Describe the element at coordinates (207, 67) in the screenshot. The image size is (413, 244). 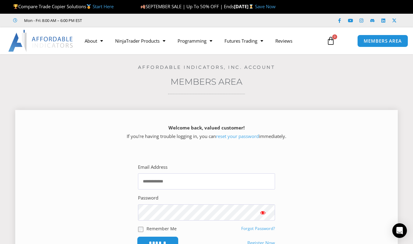
I see `a: Affordable Indicators, Inc. Account` at that location.